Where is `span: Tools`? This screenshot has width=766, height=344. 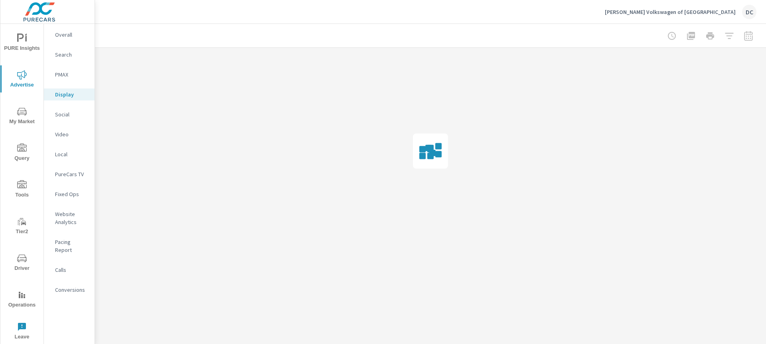 span: Tools is located at coordinates (22, 190).